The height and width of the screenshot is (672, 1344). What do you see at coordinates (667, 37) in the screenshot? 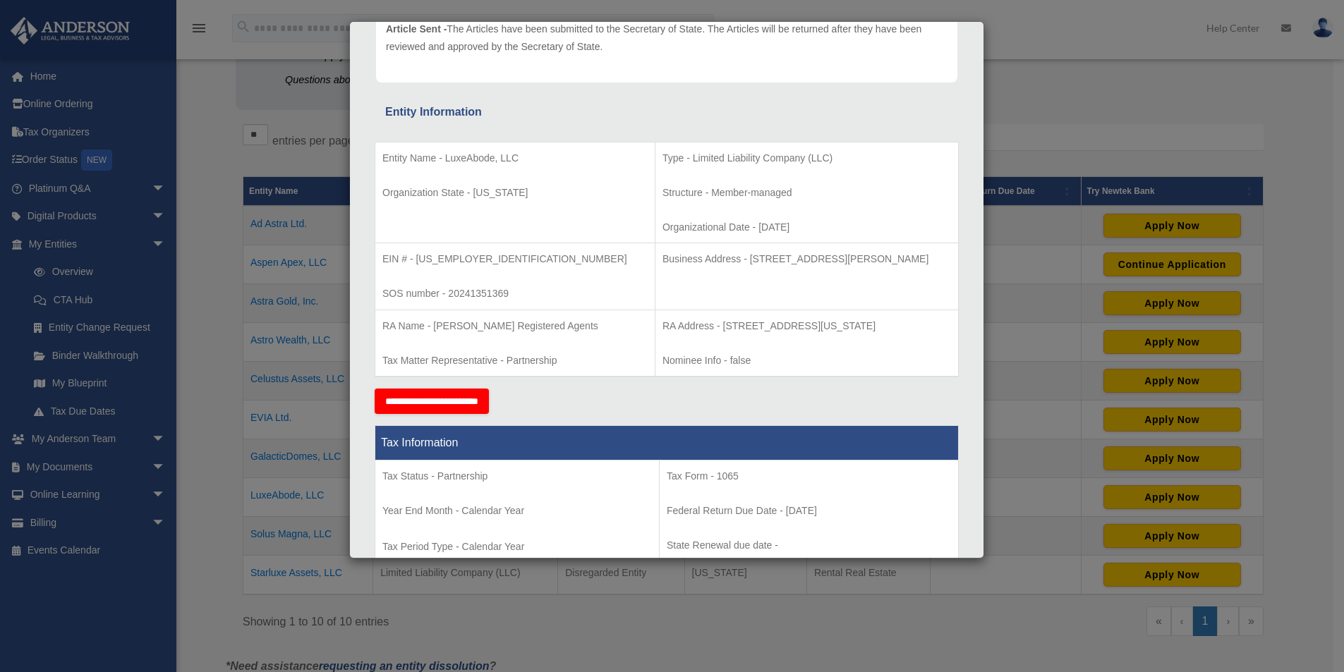
I see `p: The Articles have been submitted to the Secretary of State. The Articles will be returned after t...` at bounding box center [667, 37].